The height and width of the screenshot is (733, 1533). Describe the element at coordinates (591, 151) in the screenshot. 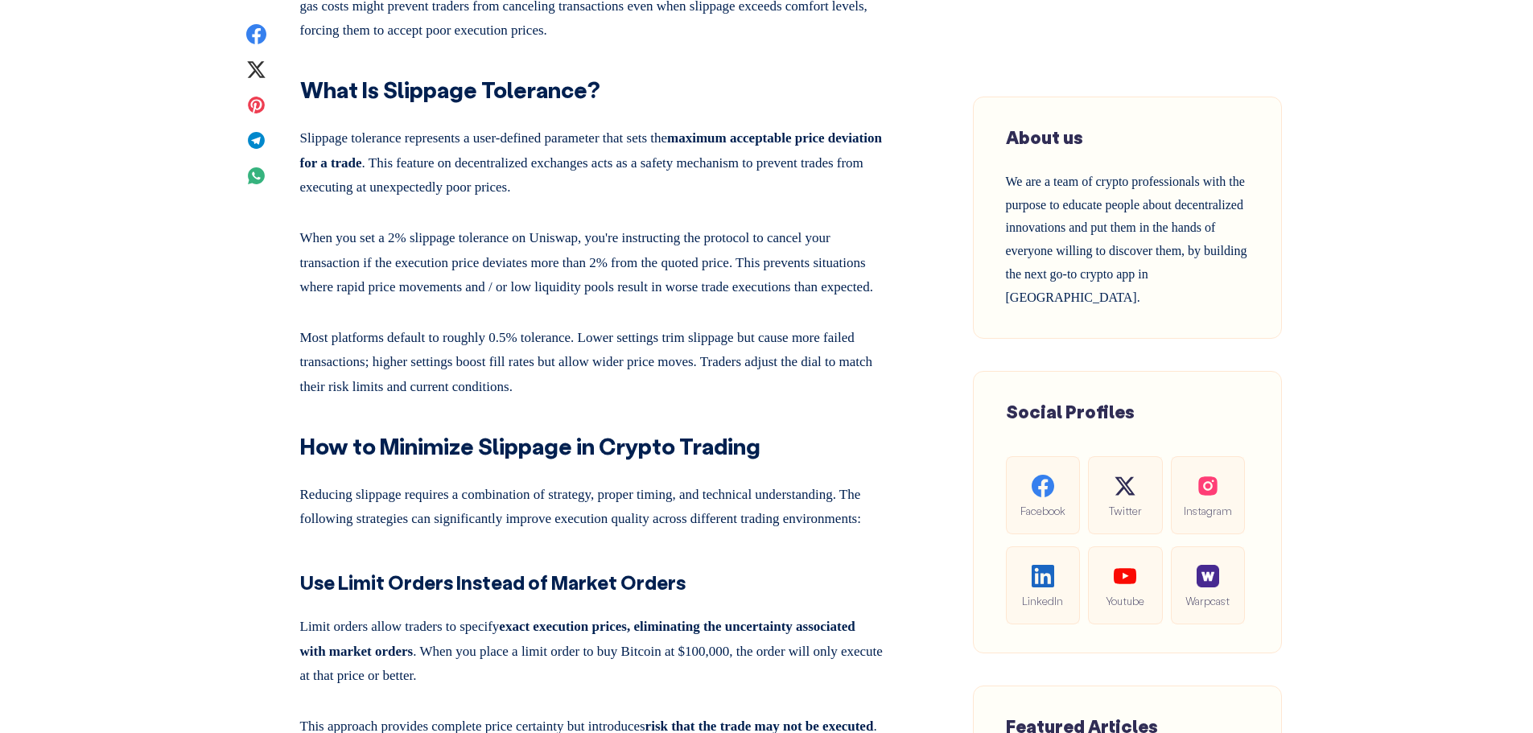

I see `strong: maximum acceptable price deviation for a trade` at that location.